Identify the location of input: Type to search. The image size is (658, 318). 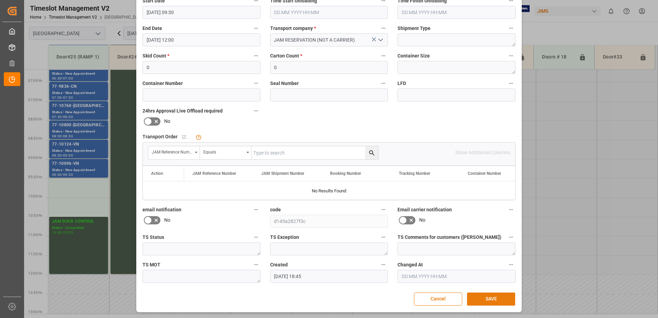
(315, 153).